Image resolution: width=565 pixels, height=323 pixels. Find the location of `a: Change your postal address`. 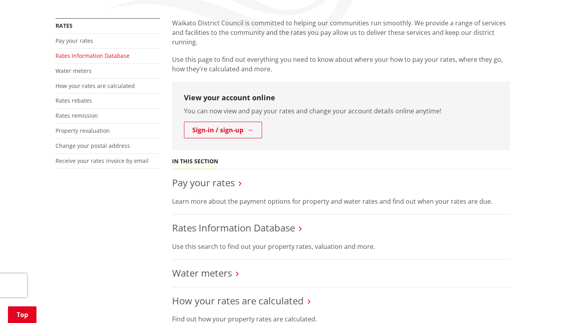

a: Change your postal address is located at coordinates (93, 146).